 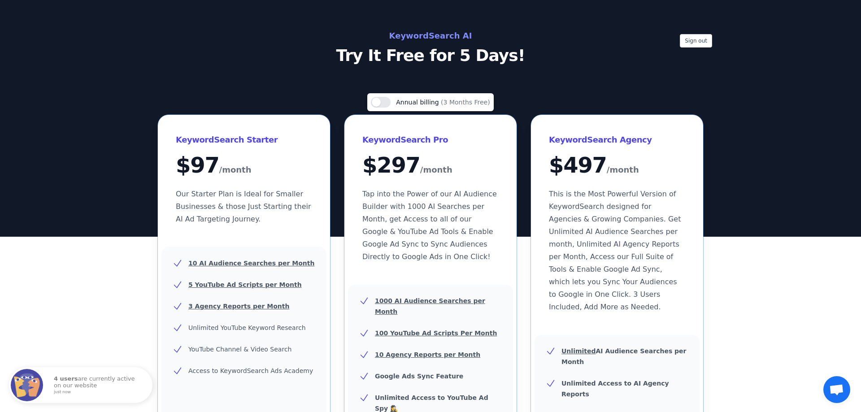 I want to click on span: Access to KeywordSearch Ads Academy, so click(x=251, y=371).